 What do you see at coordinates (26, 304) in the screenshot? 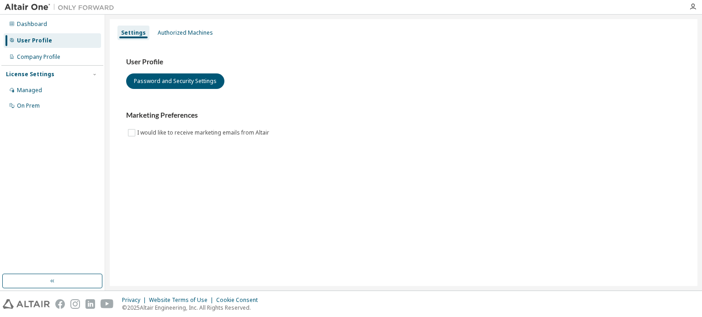
I see `img: altair_logo.svg` at bounding box center [26, 304].